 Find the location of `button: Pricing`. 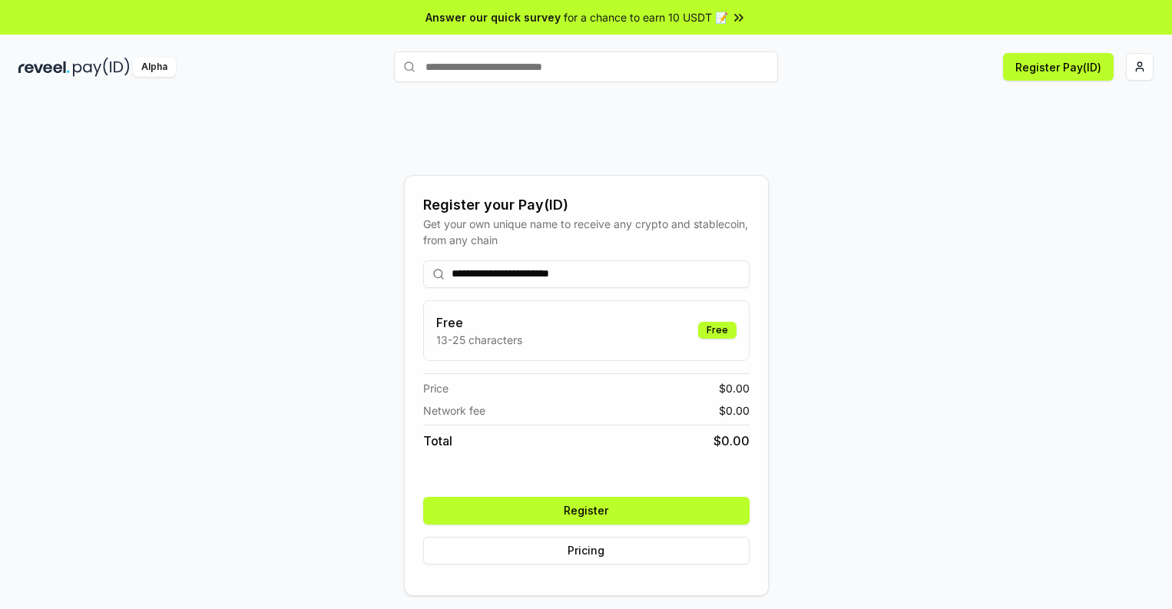

button: Pricing is located at coordinates (586, 551).